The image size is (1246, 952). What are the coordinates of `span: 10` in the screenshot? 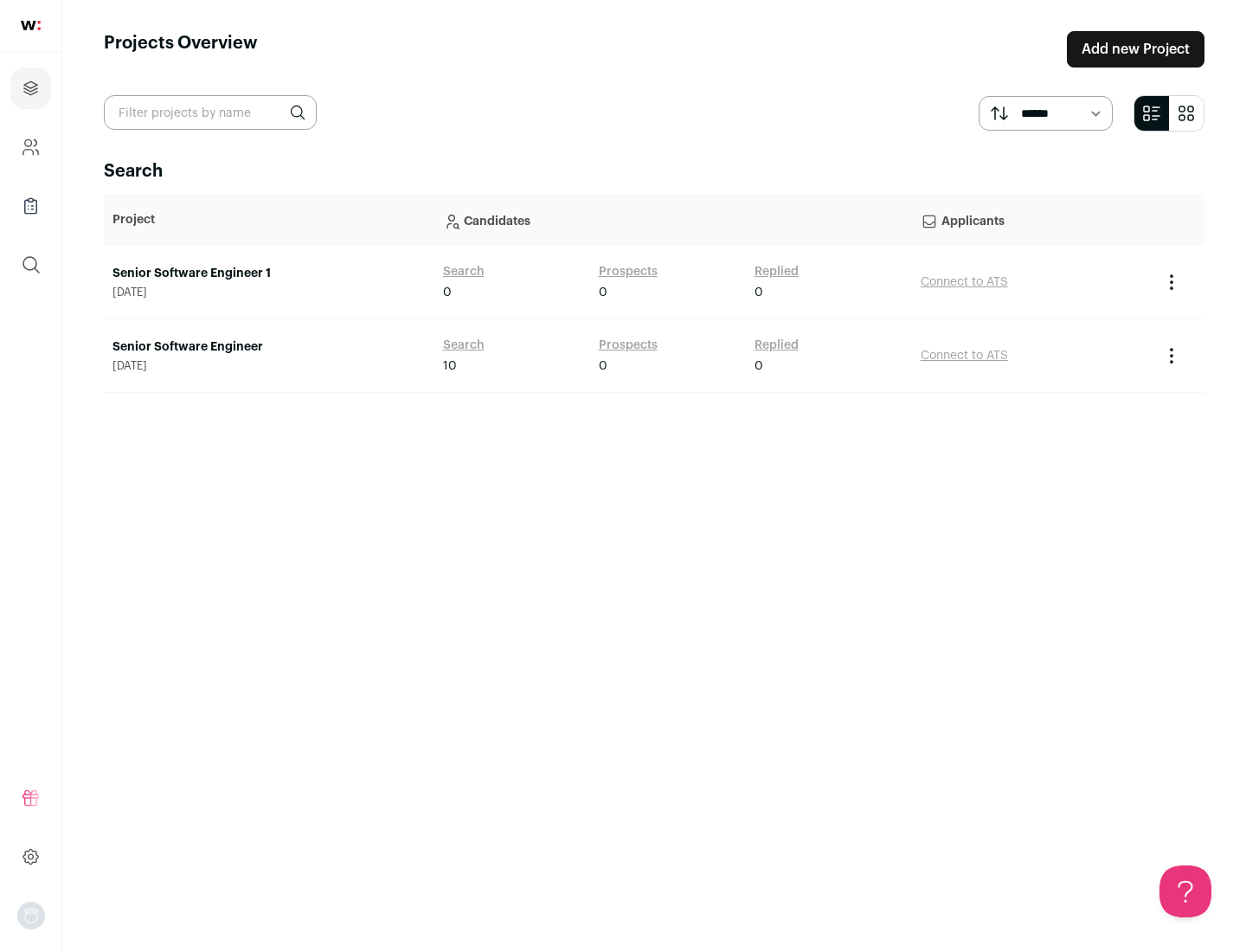 It's located at (450, 366).